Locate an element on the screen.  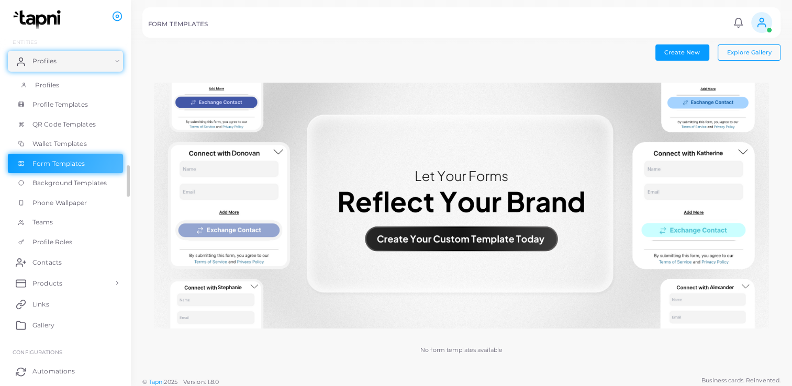
a: Phone Wallpaper is located at coordinates (65, 203).